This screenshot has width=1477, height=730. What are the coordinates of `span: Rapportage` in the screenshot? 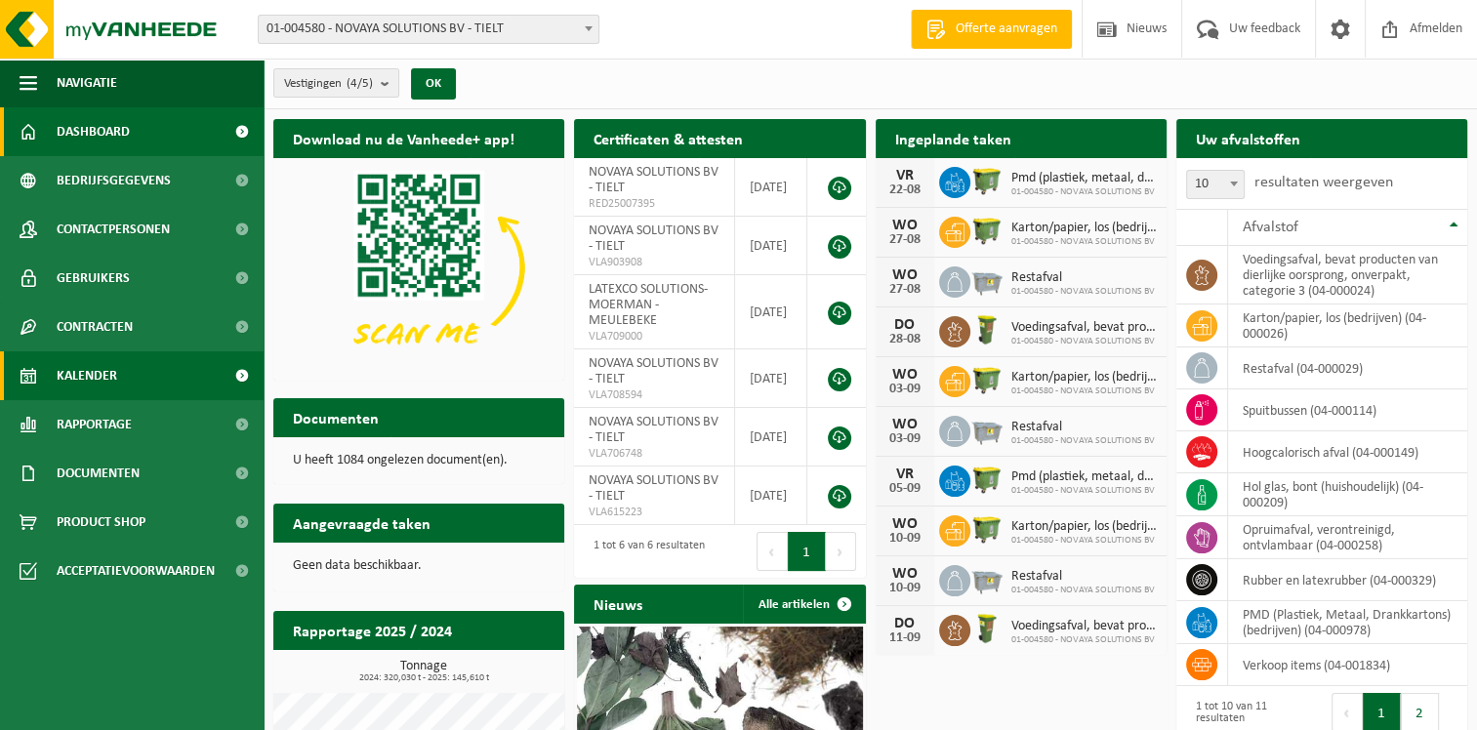 It's located at (94, 425).